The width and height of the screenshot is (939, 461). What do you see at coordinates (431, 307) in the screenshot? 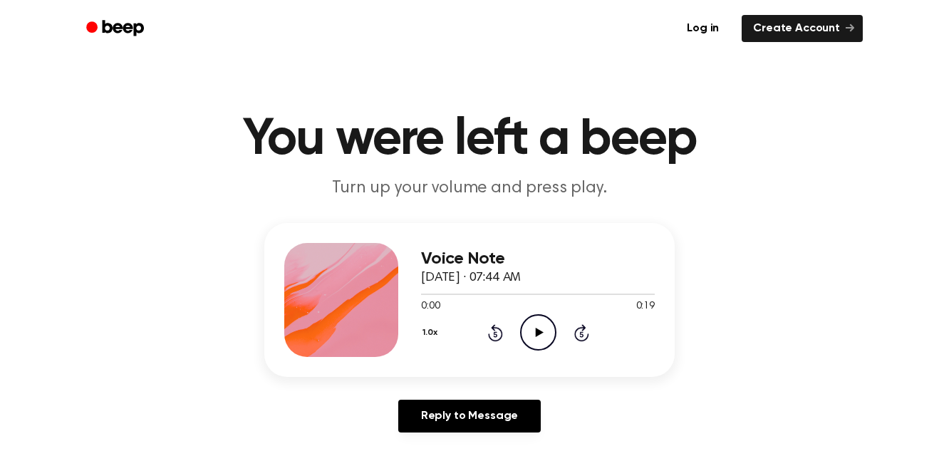
I see `span: 0:00` at bounding box center [431, 307].